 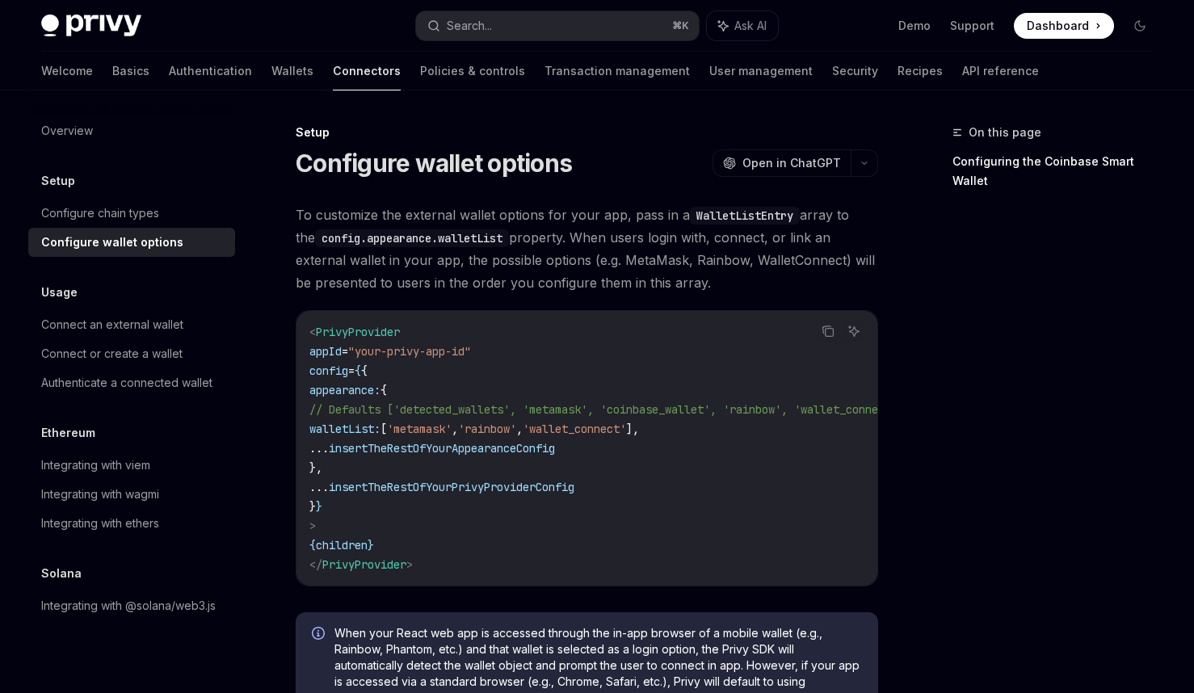 What do you see at coordinates (292, 71) in the screenshot?
I see `a: Wallets` at bounding box center [292, 71].